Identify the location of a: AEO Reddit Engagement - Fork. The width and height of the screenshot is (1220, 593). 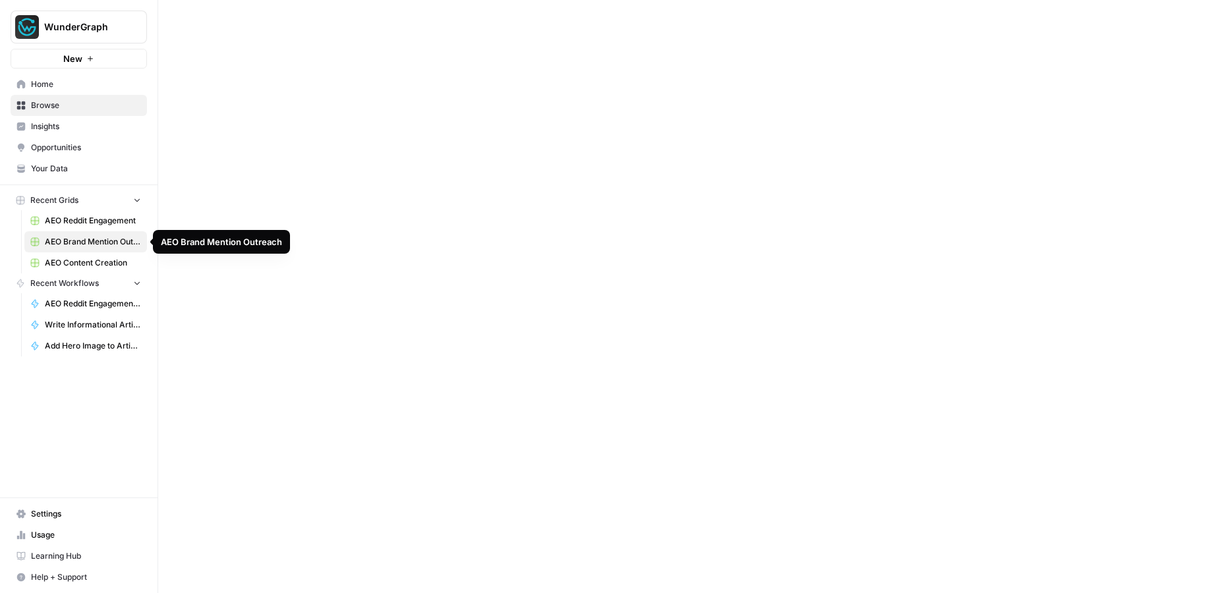
(86, 304).